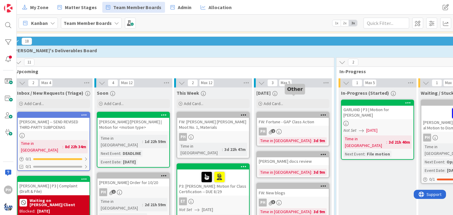 The image size is (453, 215). What do you see at coordinates (88, 23) in the screenshot?
I see `b: Team Member Boards` at bounding box center [88, 23].